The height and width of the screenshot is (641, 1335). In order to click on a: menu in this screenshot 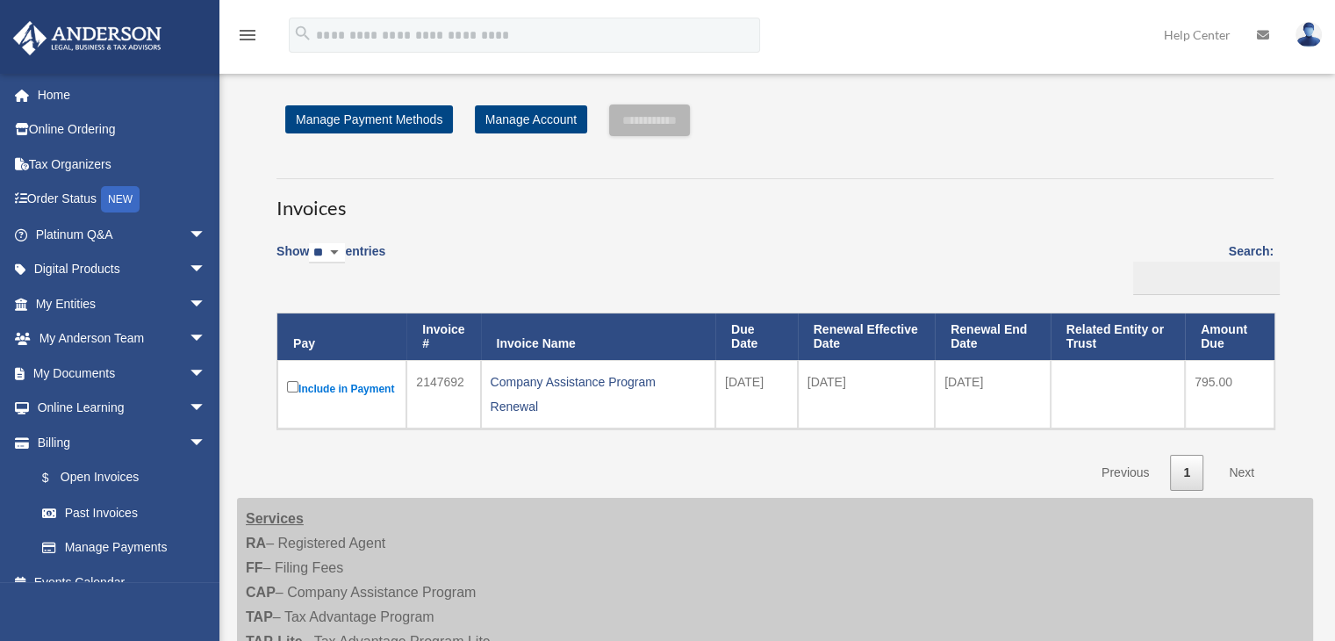, I will do `click(248, 38)`.